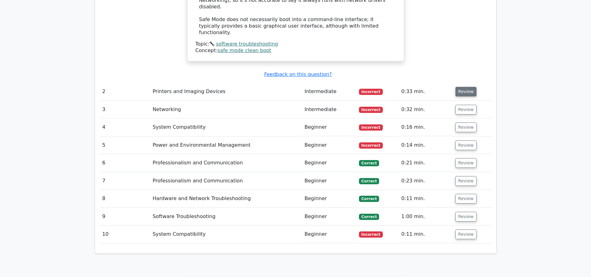 This screenshot has height=277, width=591. I want to click on td: 0:32 min., so click(426, 109).